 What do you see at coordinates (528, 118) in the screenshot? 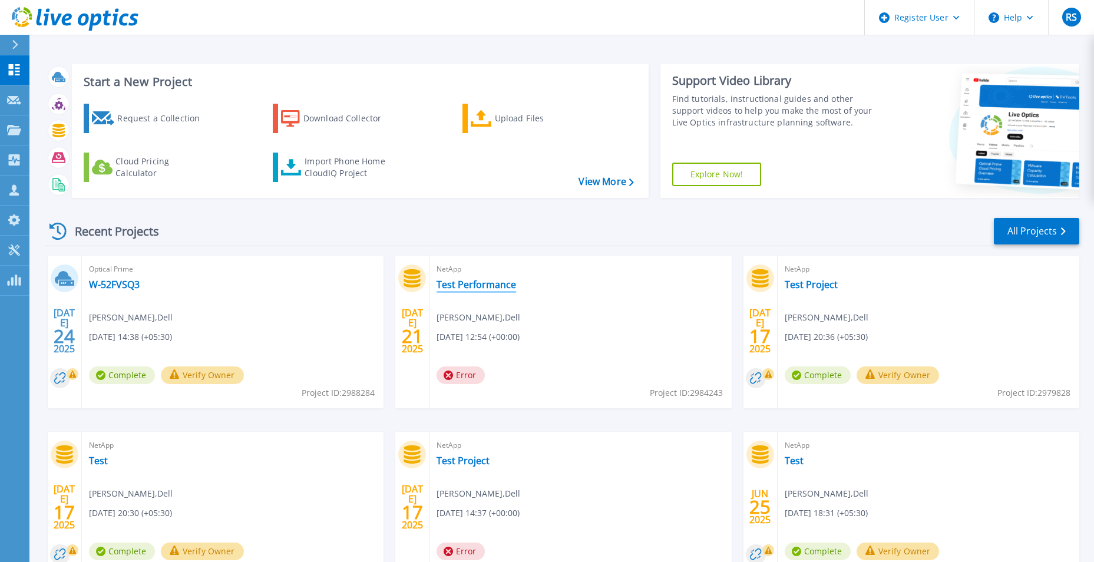
I see `a: Upload Files` at bounding box center [528, 118].